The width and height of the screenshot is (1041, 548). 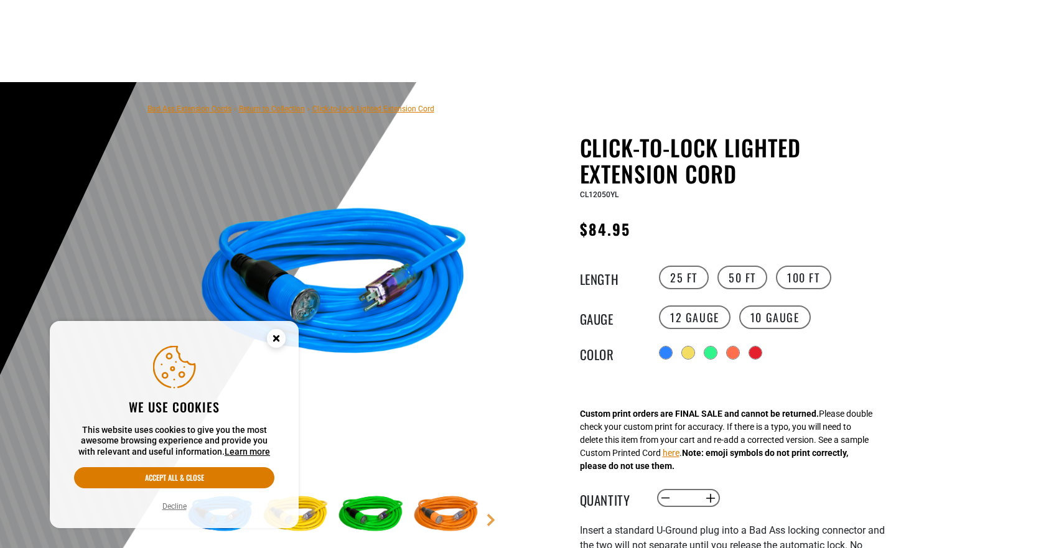 I want to click on label: 50 FT, so click(x=743, y=278).